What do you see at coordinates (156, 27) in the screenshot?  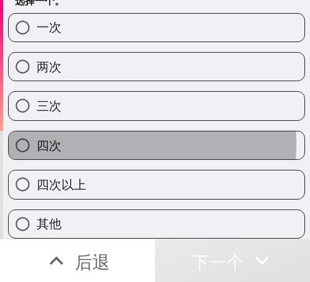 I see `button: 一次` at bounding box center [156, 27].